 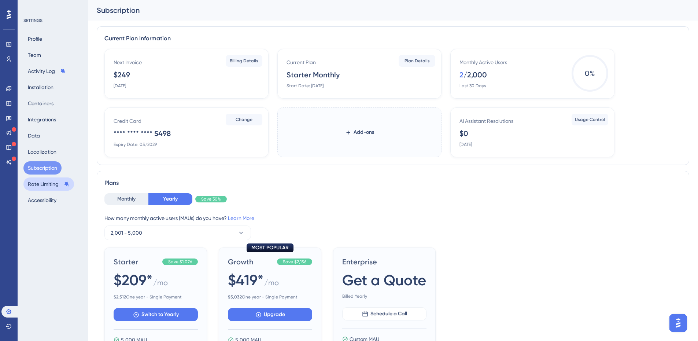 What do you see at coordinates (389, 313) in the screenshot?
I see `span: Schedule a Call` at bounding box center [389, 313].